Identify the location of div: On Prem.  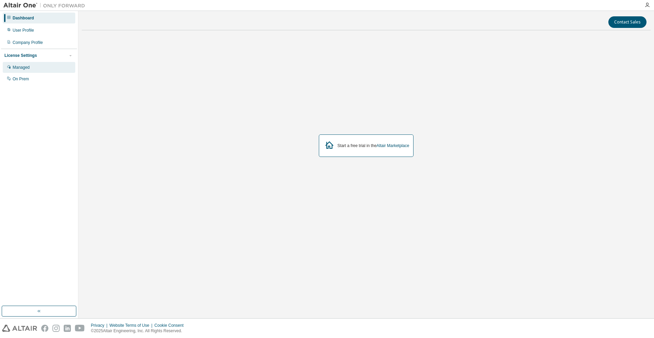
(21, 79).